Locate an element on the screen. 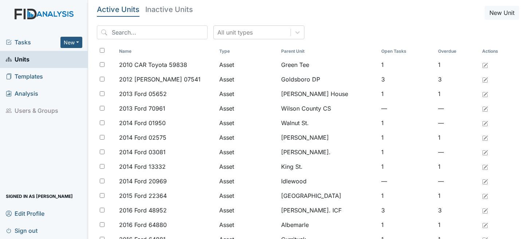 This screenshot has height=239, width=528. input: Search... is located at coordinates (152, 32).